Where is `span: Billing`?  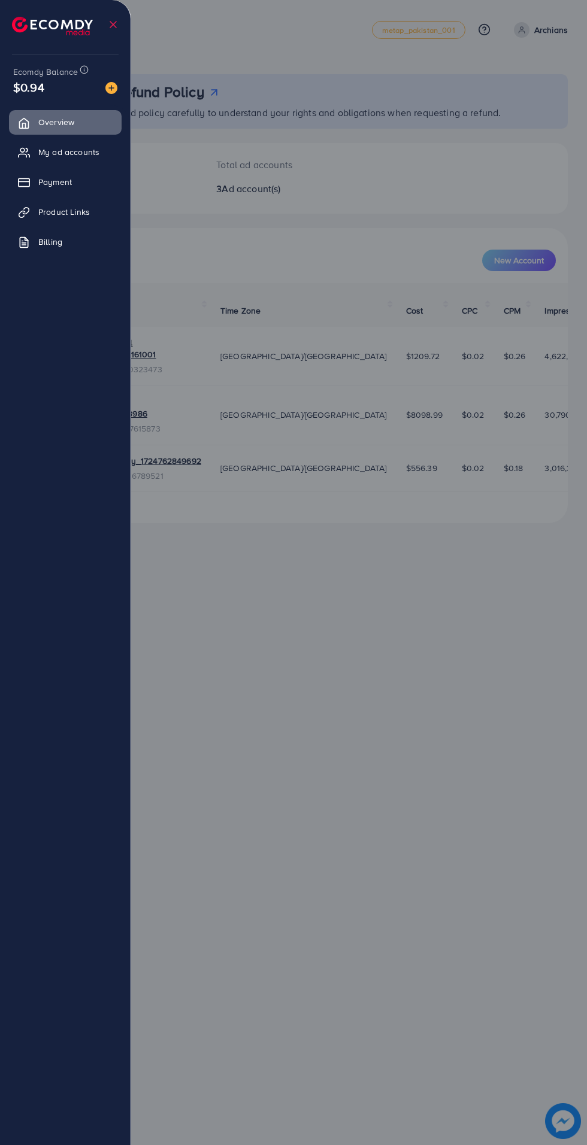
span: Billing is located at coordinates (50, 242).